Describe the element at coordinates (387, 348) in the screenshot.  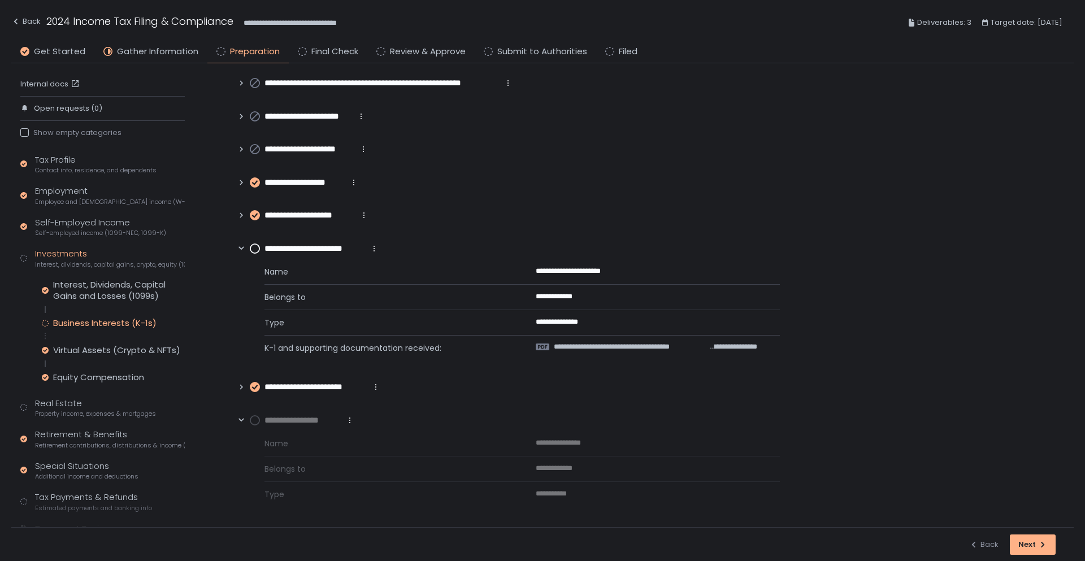
I see `span: K-1 and supporting documentation received:` at that location.